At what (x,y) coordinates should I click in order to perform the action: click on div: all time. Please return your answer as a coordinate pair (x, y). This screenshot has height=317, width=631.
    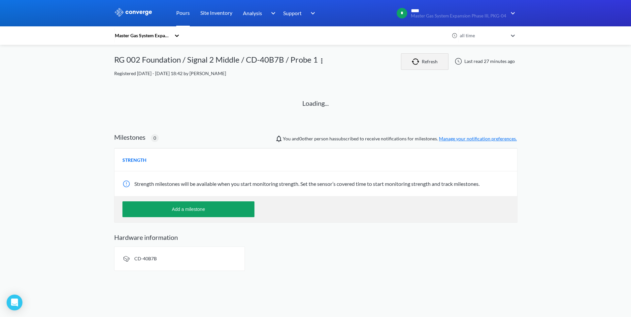
    Looking at the image, I should click on (483, 36).